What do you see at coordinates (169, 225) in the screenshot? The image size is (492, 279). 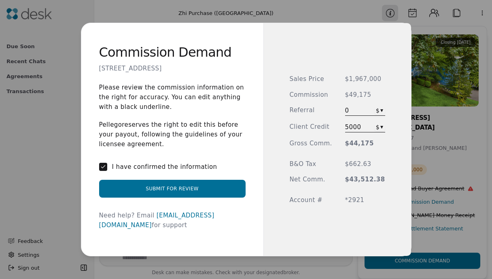 I see `span: for support` at bounding box center [169, 225].